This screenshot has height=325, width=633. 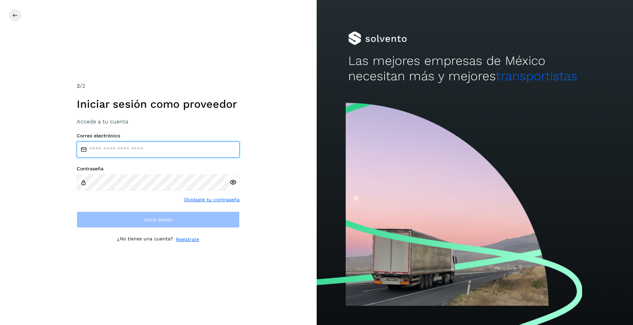 I want to click on h3: Accede a tu cuenta, so click(x=158, y=121).